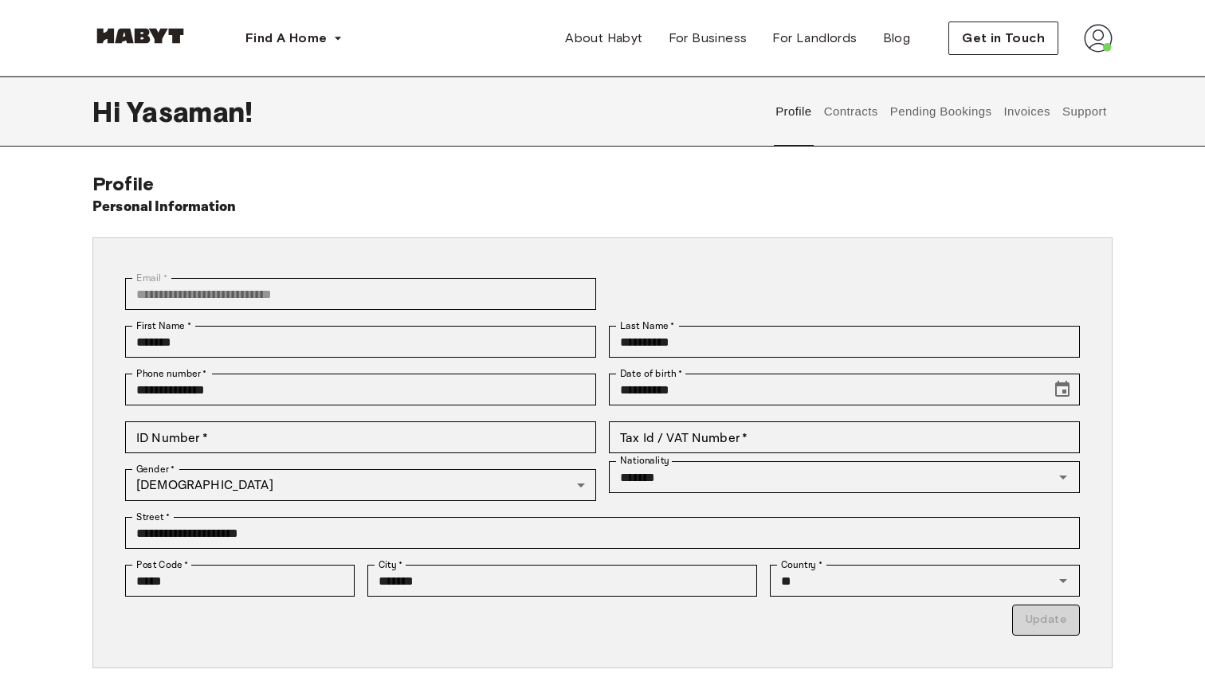  I want to click on button: Choose date, selected date is Dec 18, 1999, so click(1062, 390).